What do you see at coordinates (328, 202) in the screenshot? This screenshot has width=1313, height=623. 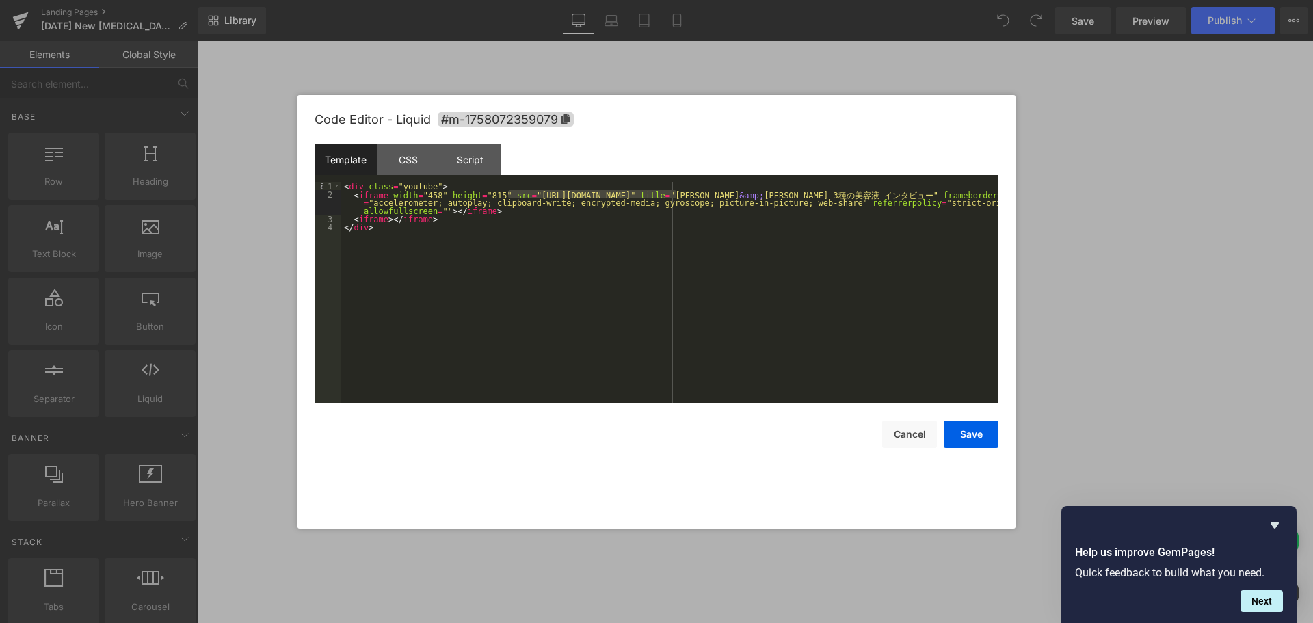 I see `div: 2` at bounding box center [328, 202].